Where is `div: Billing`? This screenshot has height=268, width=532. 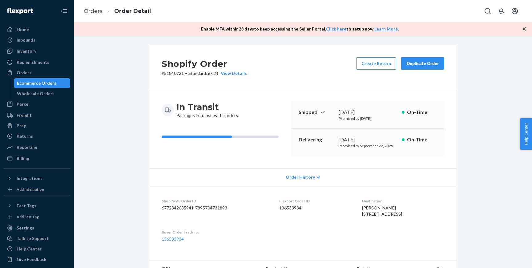
div: Billing is located at coordinates (23, 158).